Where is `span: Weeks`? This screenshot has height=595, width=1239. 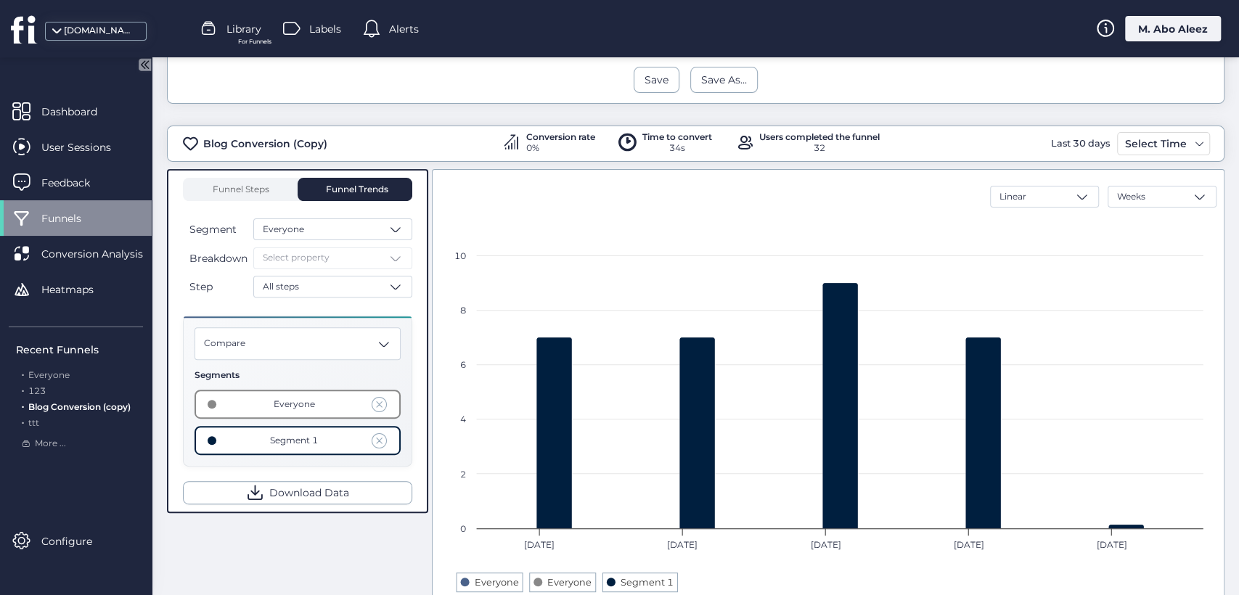
span: Weeks is located at coordinates (1131, 197).